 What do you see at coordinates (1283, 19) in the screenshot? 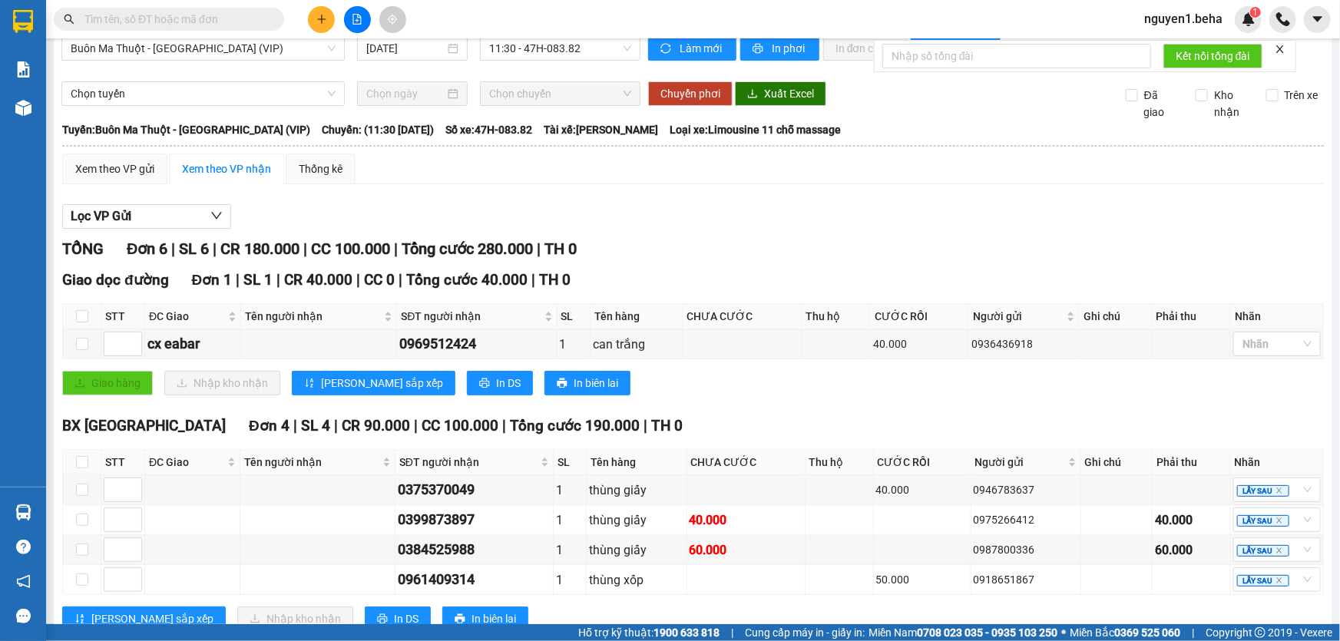
I see `img: phone-icon` at bounding box center [1283, 19].